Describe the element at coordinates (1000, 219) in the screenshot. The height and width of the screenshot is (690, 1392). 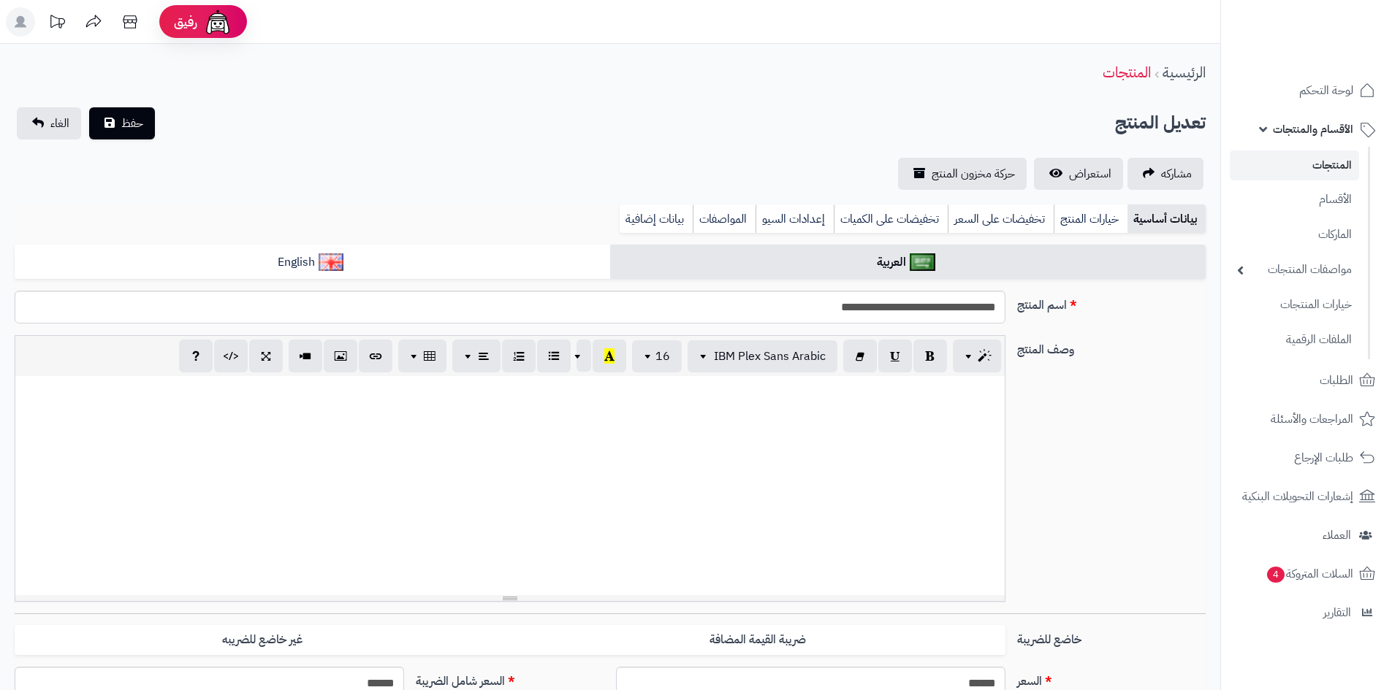
I see `a: تخفيضات على السعر` at that location.